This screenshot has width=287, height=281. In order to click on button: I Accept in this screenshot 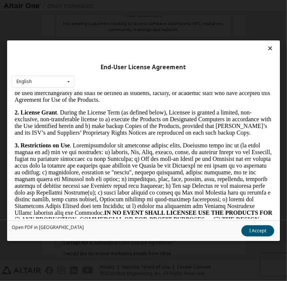, I will do `click(258, 230)`.